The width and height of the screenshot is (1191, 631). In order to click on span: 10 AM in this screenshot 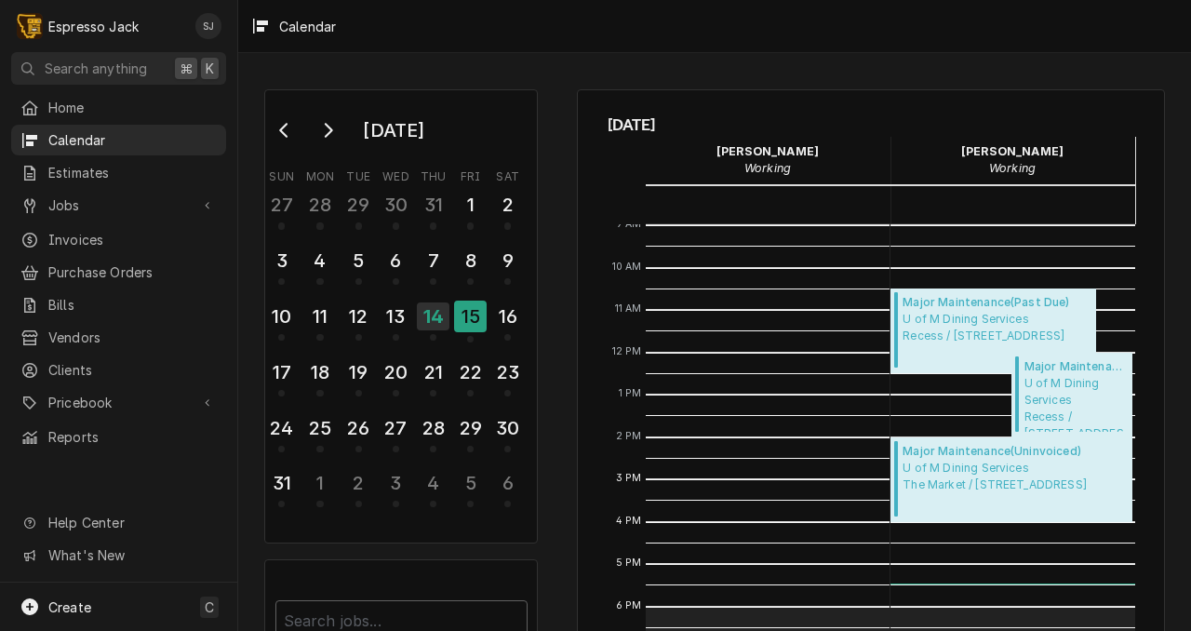, I will do `click(627, 267)`.